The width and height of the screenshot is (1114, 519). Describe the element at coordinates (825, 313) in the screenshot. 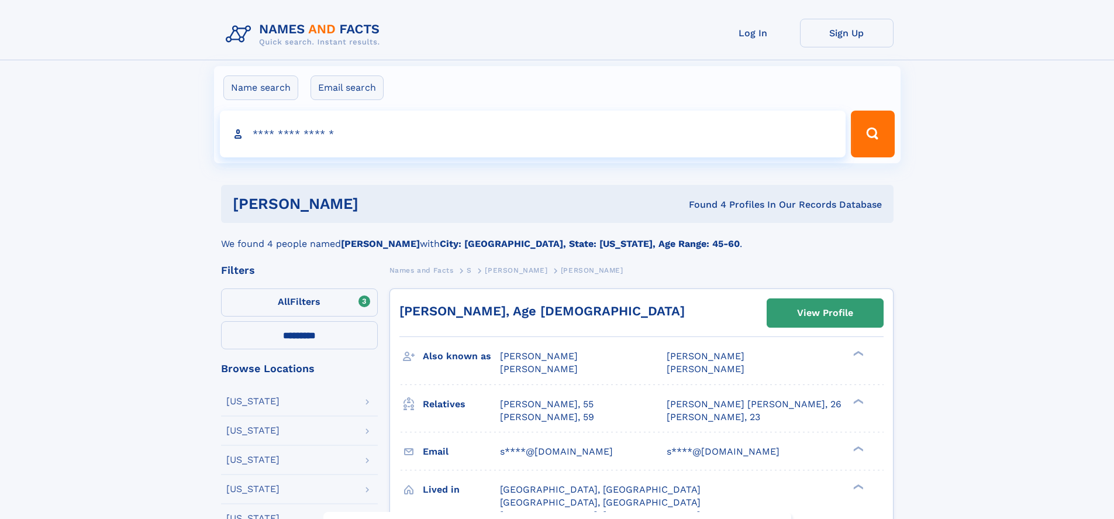

I see `div: View Profile` at that location.